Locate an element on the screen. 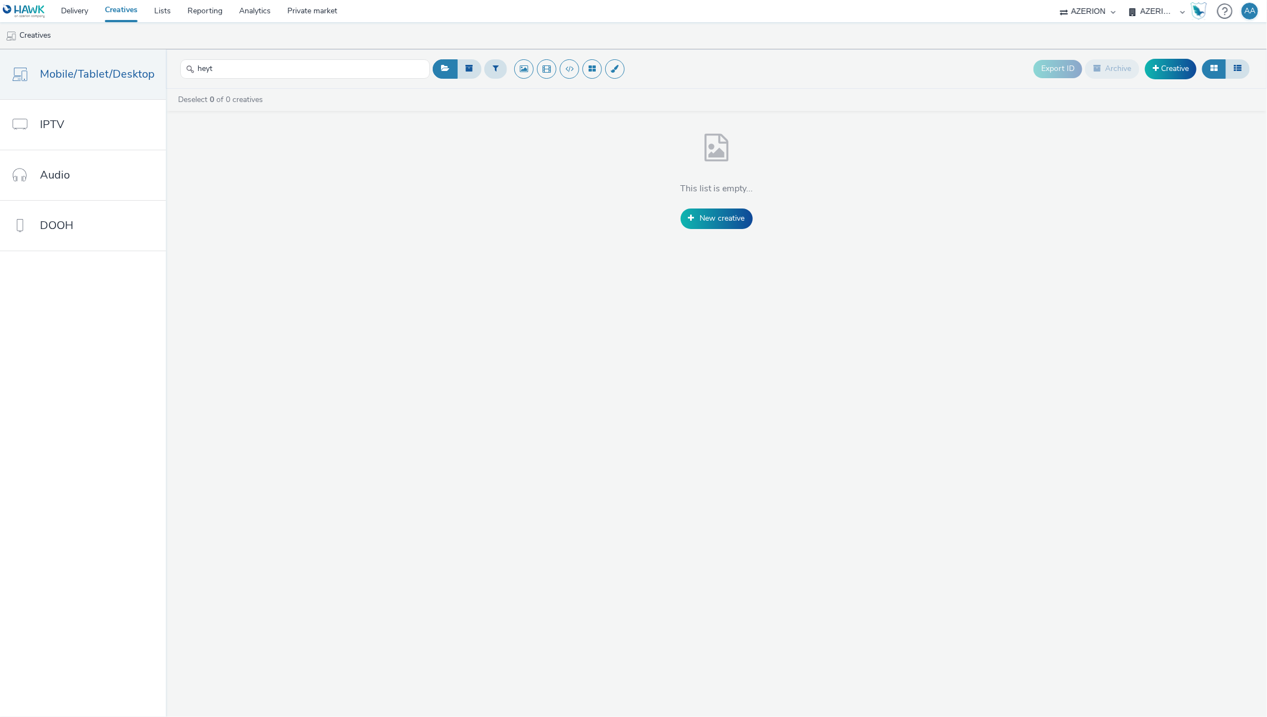 This screenshot has width=1267, height=717. strong: 0 is located at coordinates (212, 99).